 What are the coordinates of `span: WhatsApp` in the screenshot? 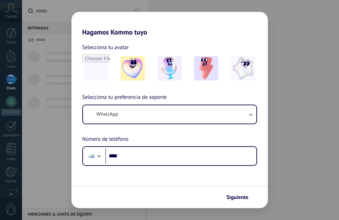 It's located at (107, 115).